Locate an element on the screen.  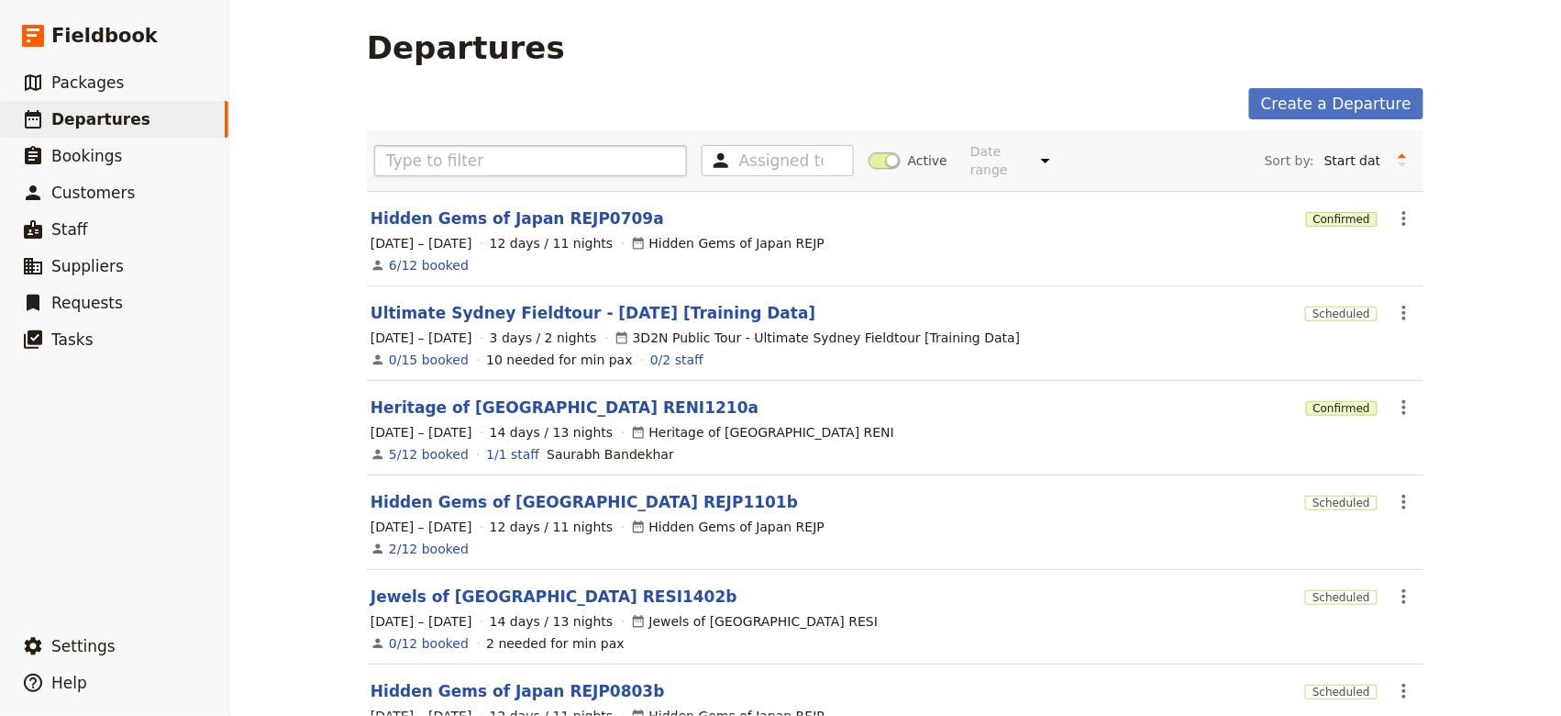
input: Assigned to is located at coordinates (782, 161).